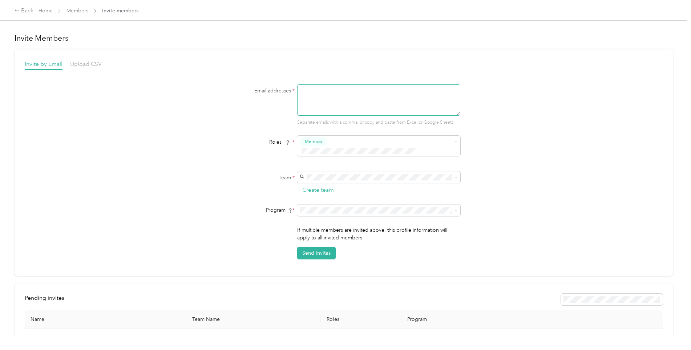  What do you see at coordinates (612, 299) in the screenshot?
I see `div: Resend all invitations` at bounding box center [612, 299].